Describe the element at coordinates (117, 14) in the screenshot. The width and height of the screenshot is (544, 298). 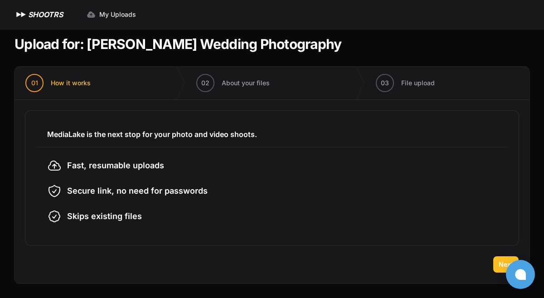
I see `span: My Uploads` at that location.